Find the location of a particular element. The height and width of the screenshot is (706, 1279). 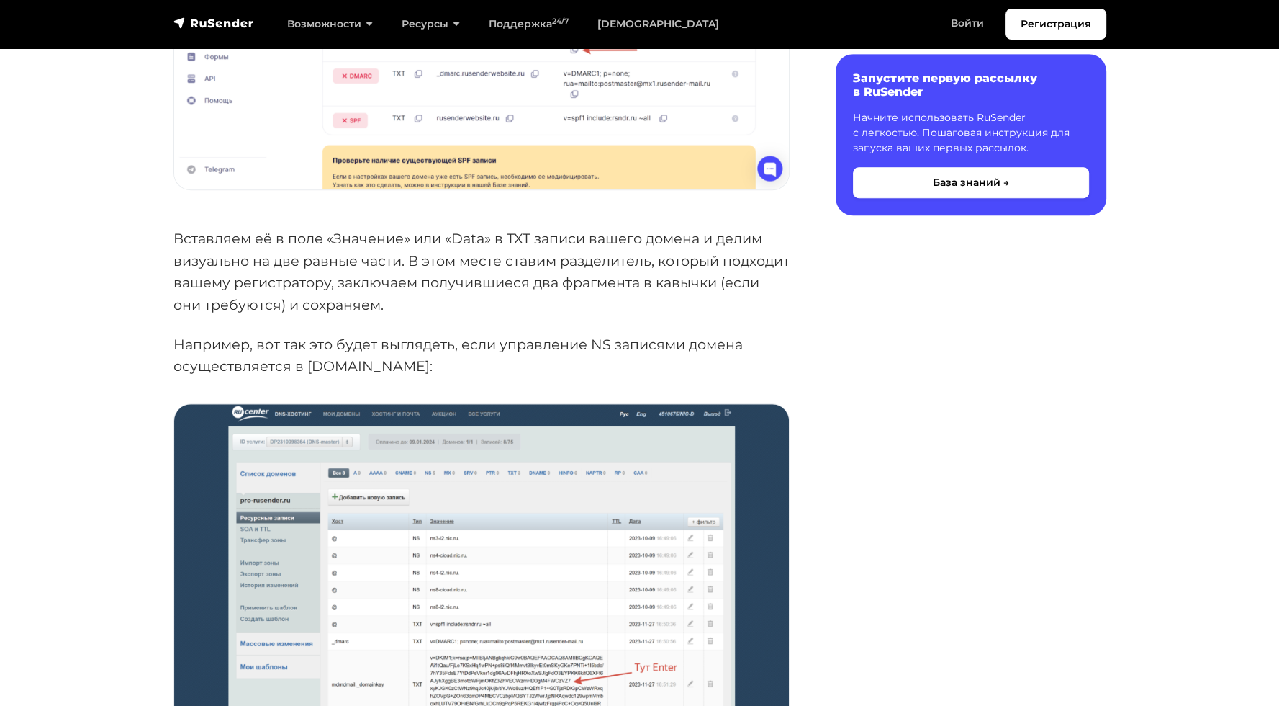

a: Ресурсы is located at coordinates (431, 24).